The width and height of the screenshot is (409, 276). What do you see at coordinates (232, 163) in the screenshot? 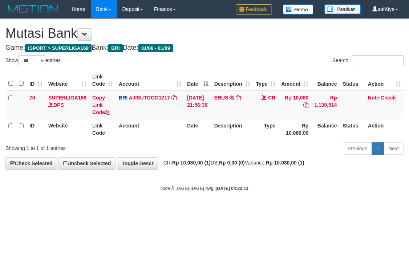
I see `span: CR: DB: Variance:` at bounding box center [232, 163].